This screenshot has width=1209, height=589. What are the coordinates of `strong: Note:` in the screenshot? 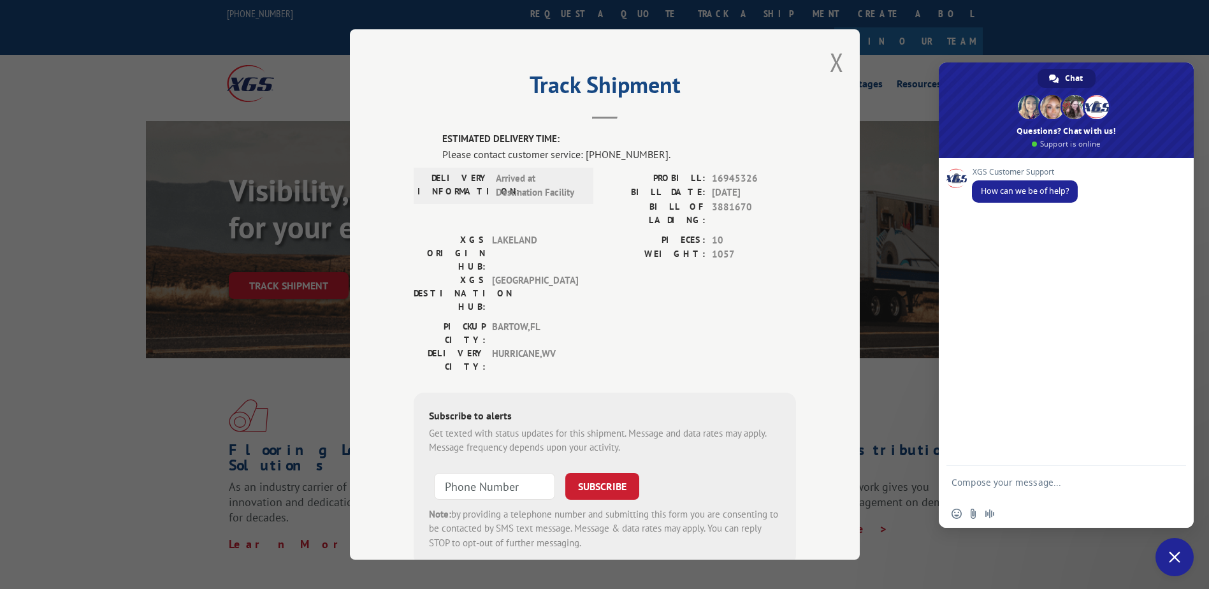 It's located at (440, 514).